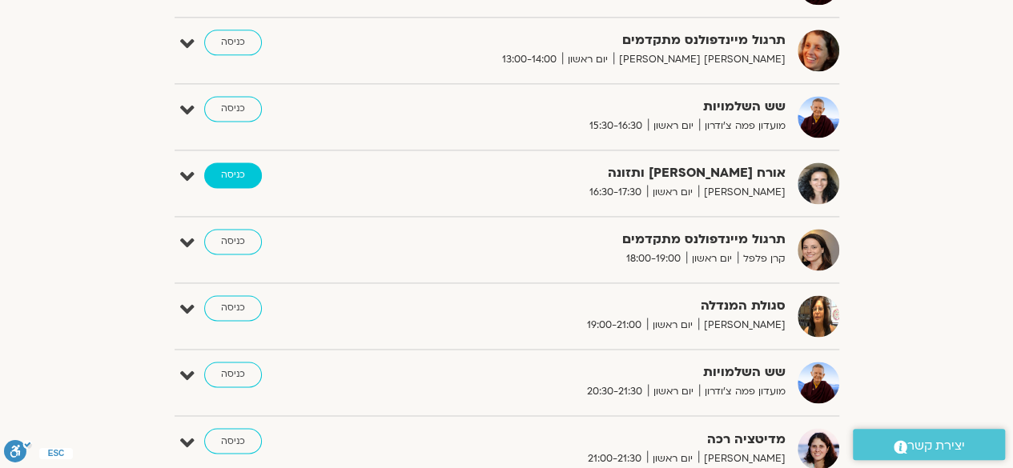 This screenshot has width=1013, height=468. I want to click on span: קרן פלפל, so click(761, 259).